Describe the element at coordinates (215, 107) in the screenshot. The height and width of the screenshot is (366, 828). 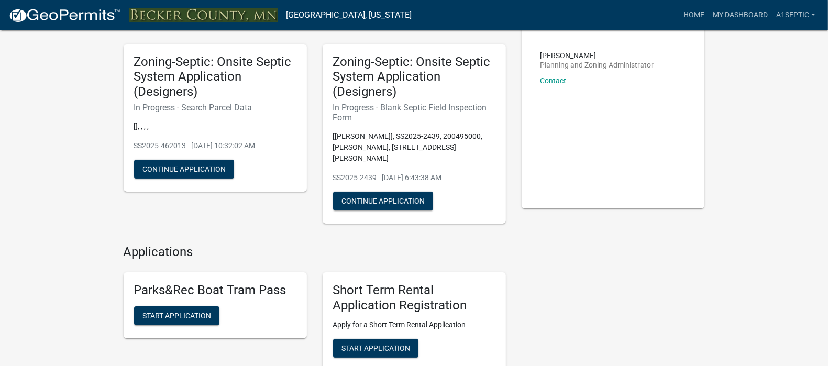
I see `h6: In Progress - Search Parcel Data` at that location.